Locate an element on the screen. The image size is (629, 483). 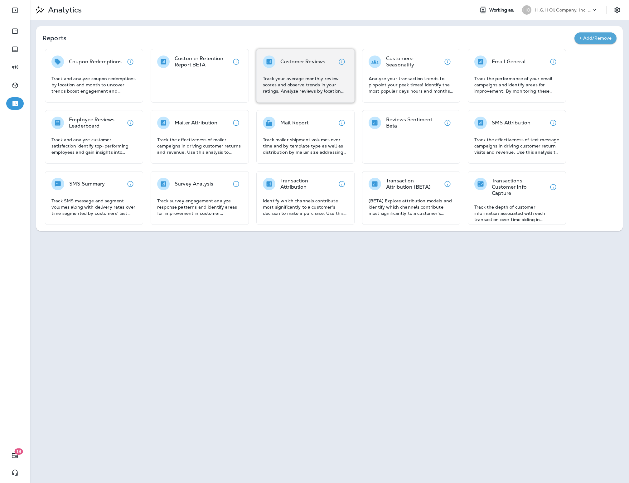
p: Track and analyze coupon redemptions by location and month to uncover trends boost engagement and... is located at coordinates (94, 85).